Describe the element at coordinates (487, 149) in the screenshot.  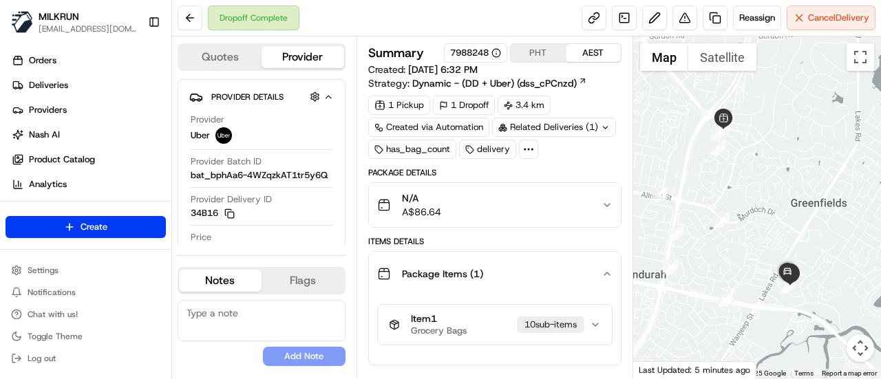
I see `div: delivery` at that location.